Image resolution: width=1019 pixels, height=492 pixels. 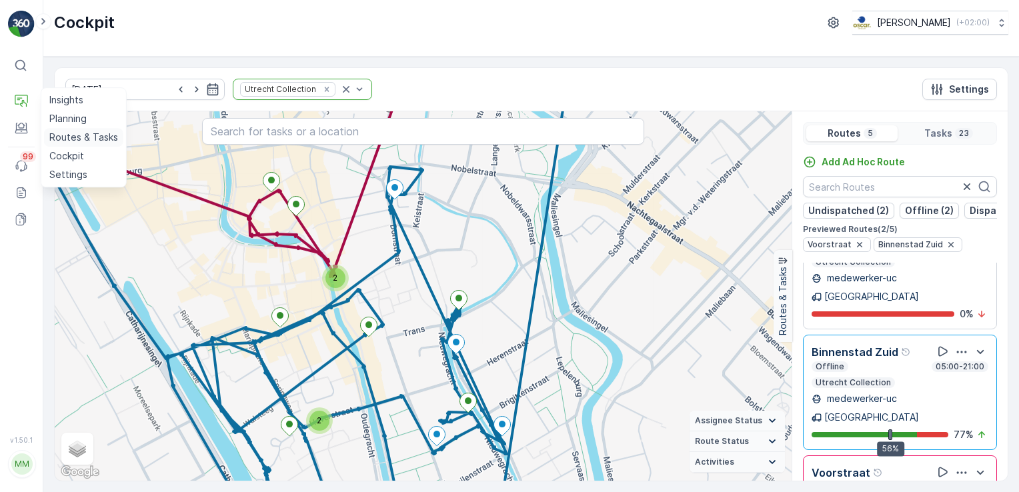 What do you see at coordinates (900, 187) in the screenshot?
I see `input: Search Routes` at bounding box center [900, 187].